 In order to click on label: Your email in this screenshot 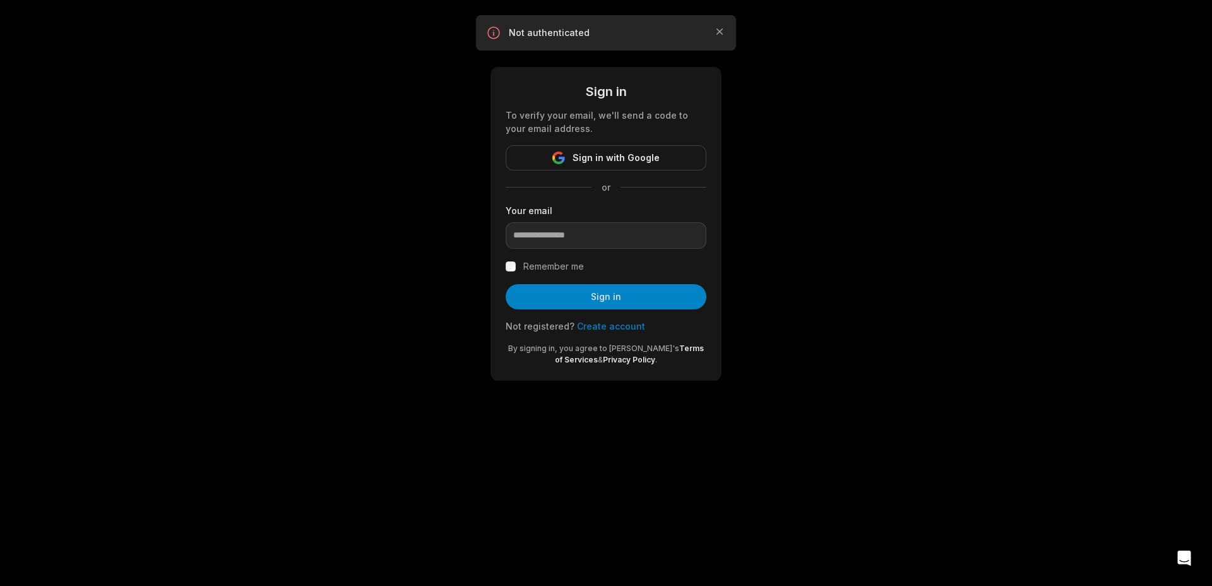, I will do `click(606, 210)`.